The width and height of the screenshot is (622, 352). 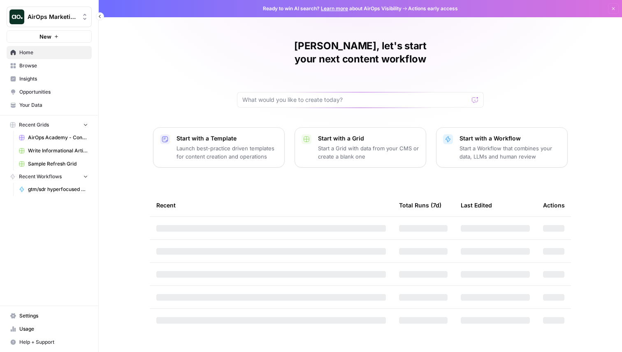 I want to click on span: AirOps Academy - Content Generation, so click(x=58, y=138).